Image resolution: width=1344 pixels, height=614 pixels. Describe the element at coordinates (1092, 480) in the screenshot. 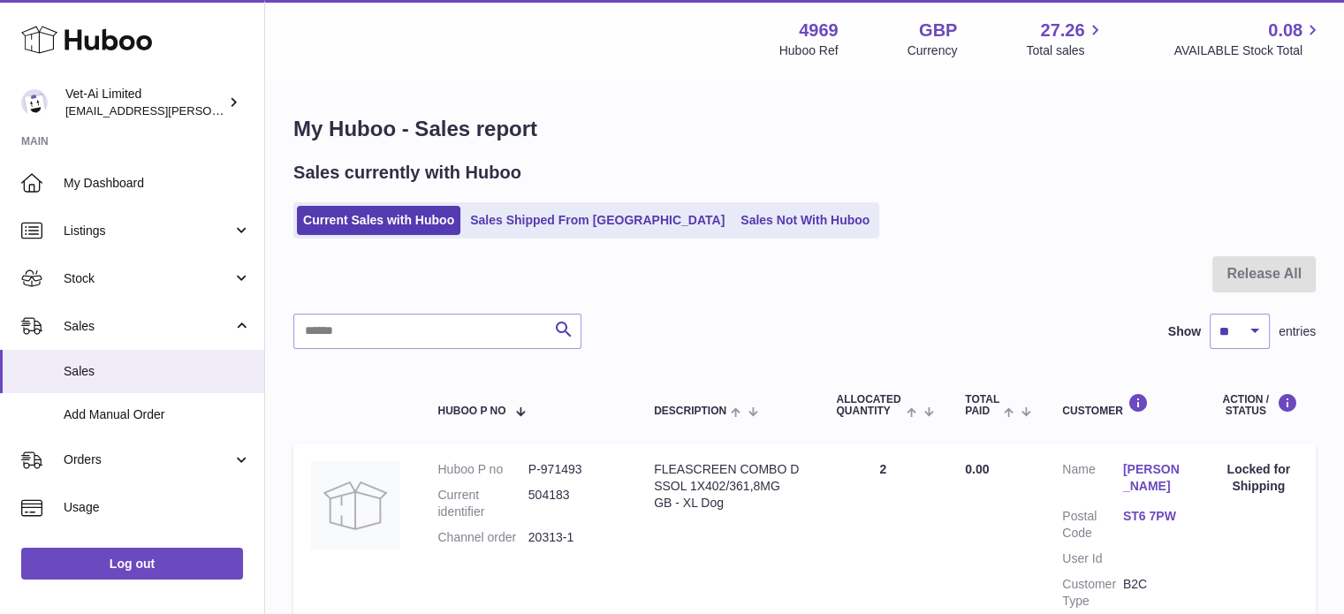

I see `dt: Name` at that location.